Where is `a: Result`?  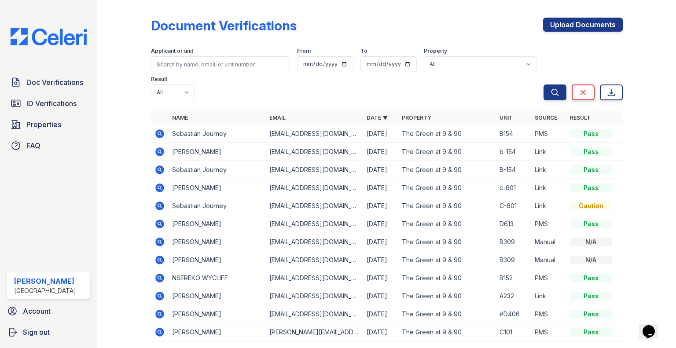 a: Result is located at coordinates (580, 118).